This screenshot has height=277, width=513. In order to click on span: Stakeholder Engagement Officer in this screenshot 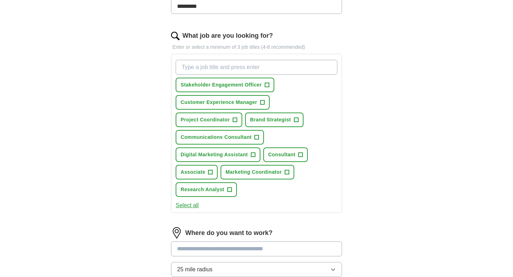, I will do `click(221, 85)`.